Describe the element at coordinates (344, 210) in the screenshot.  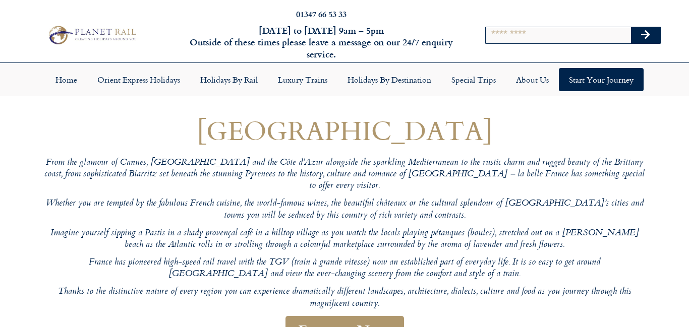
I see `p: Whether you are tempted by the fabulous French cuisine, the world-famous wines, the beautiful châ...` at that location.